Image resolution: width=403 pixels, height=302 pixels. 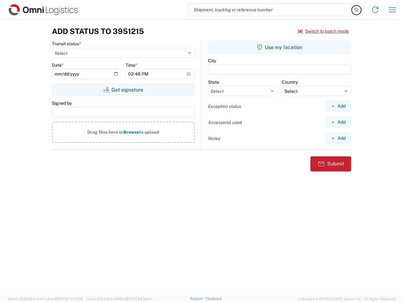 I want to click on a: Feedback, so click(x=213, y=298).